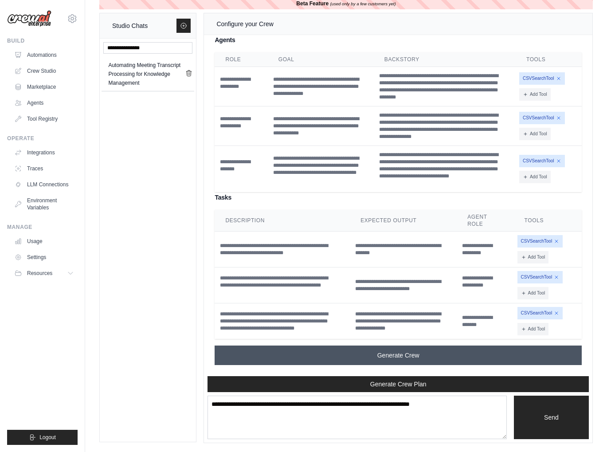 The width and height of the screenshot is (607, 452). Describe the element at coordinates (42, 437) in the screenshot. I see `button: Logout` at that location.